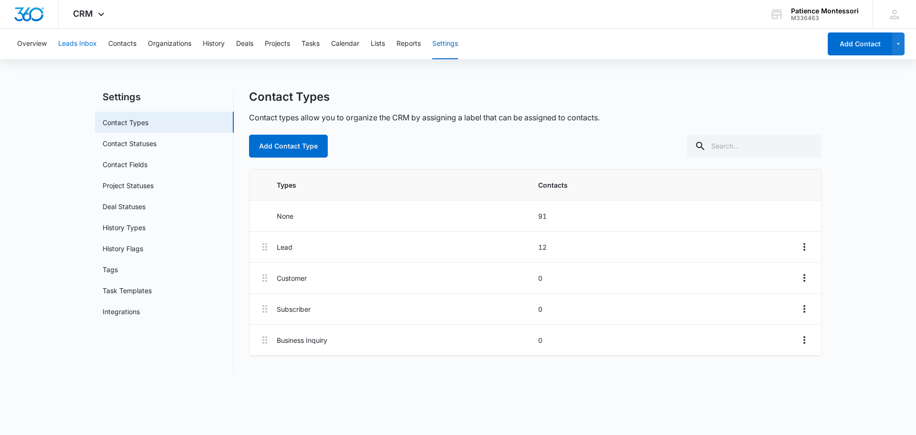 This screenshot has height=435, width=916. What do you see at coordinates (288, 146) in the screenshot?
I see `button: Add Contact Type` at bounding box center [288, 146].